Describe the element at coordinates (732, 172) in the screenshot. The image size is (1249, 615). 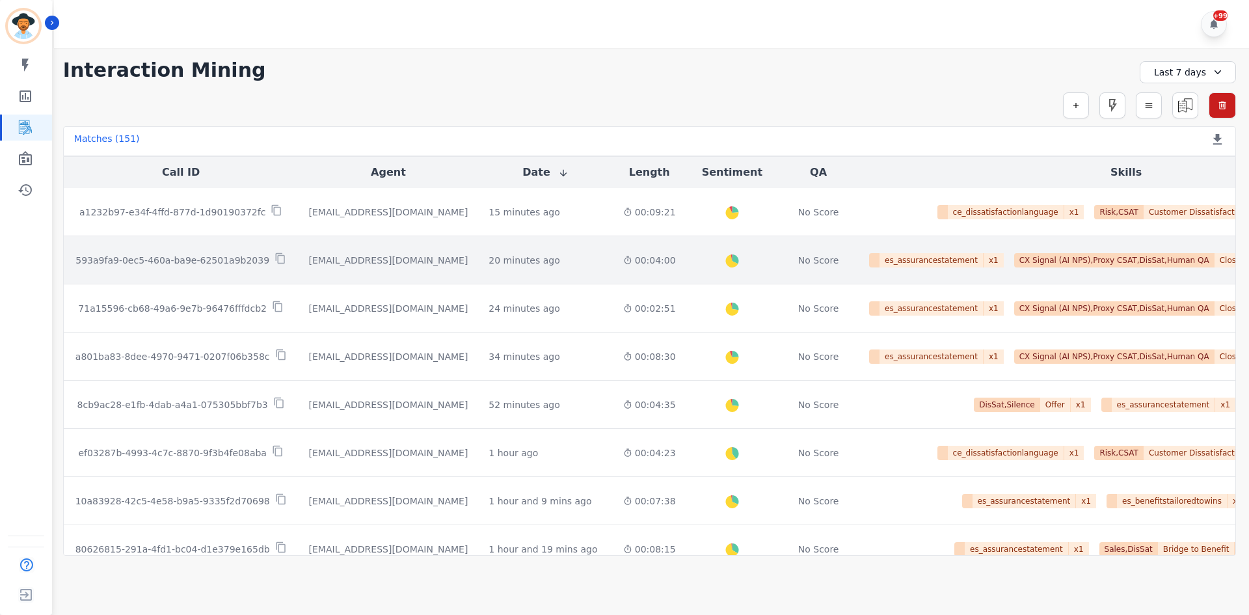
I see `button: Sentiment` at that location.